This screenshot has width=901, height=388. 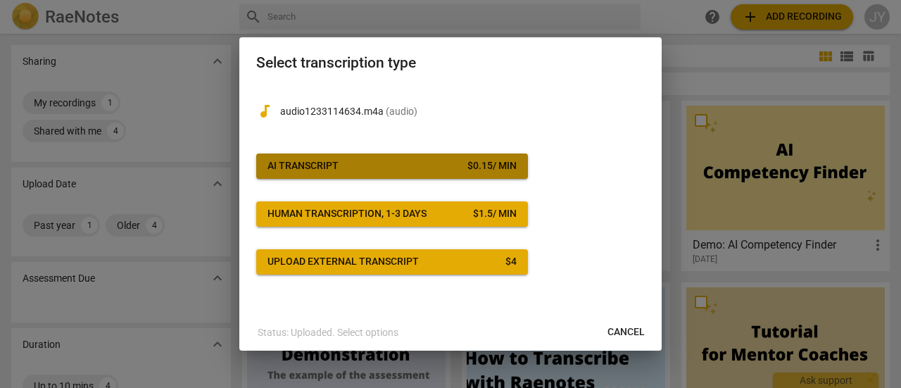 I want to click on div: $ 0.15 / min, so click(x=492, y=166).